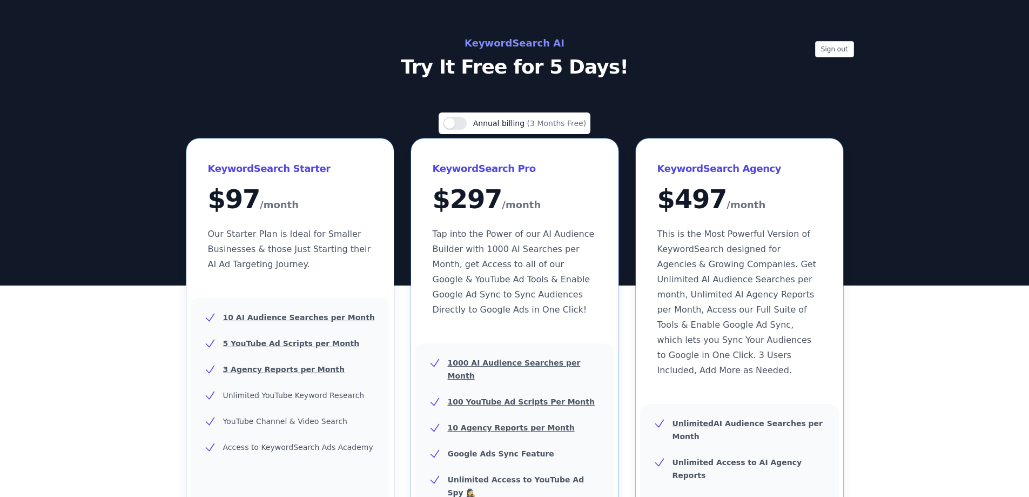 Image resolution: width=1029 pixels, height=497 pixels. What do you see at coordinates (738, 469) in the screenshot?
I see `b: Unlimited Access to AI Agency Reports` at bounding box center [738, 469].